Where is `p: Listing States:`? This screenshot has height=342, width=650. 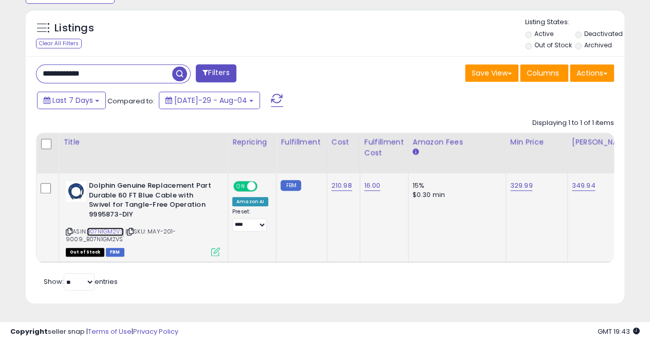
p: Listing States: is located at coordinates (575, 22).